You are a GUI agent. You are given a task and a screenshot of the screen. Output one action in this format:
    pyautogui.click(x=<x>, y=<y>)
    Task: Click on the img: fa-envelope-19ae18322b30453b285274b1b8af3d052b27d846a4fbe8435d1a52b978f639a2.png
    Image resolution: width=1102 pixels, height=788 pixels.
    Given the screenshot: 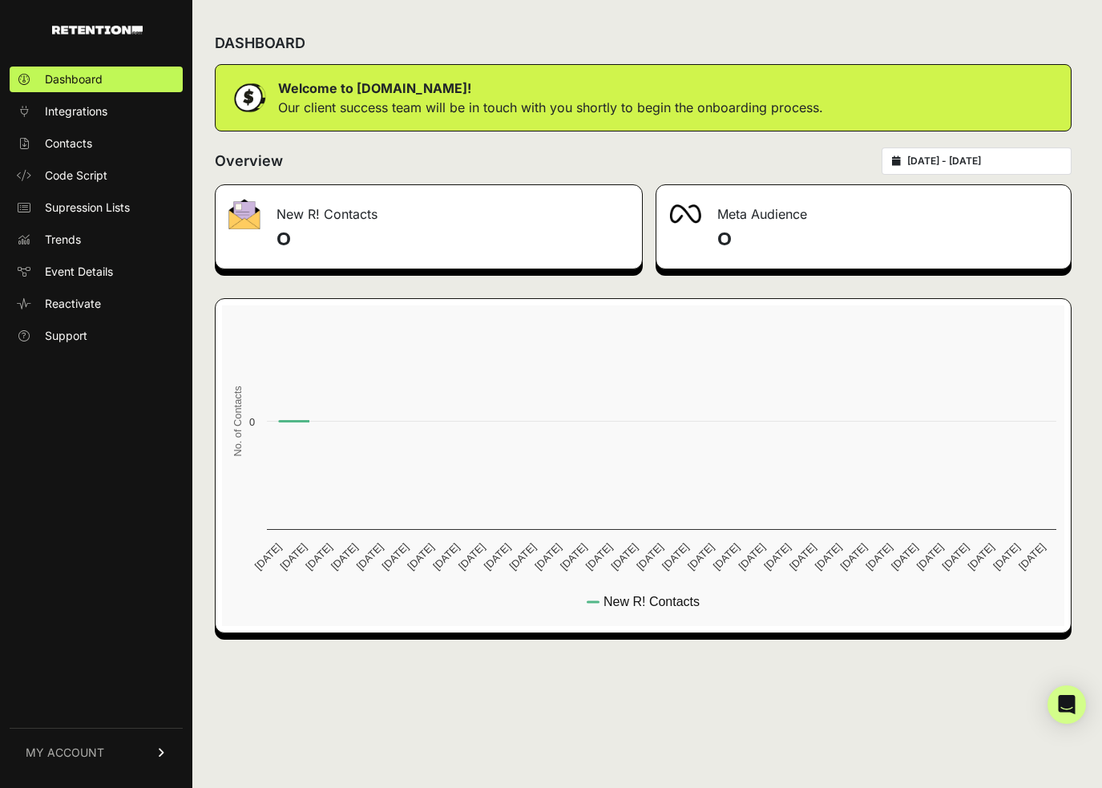 What is the action you would take?
    pyautogui.click(x=244, y=214)
    